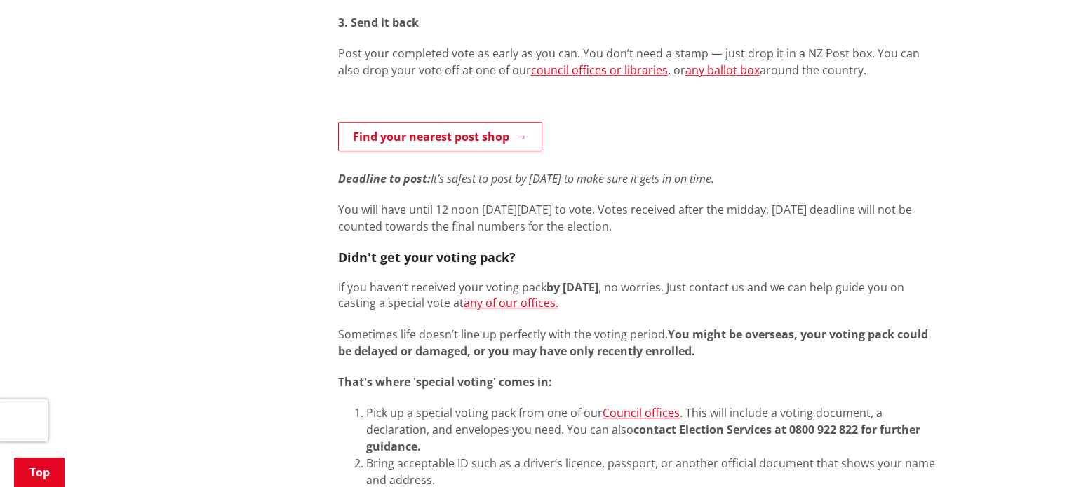 The height and width of the screenshot is (487, 1067). I want to click on p: If you haven’t received your voting pack , no worries. Just contact us and we can help guide you ..., so click(637, 295).